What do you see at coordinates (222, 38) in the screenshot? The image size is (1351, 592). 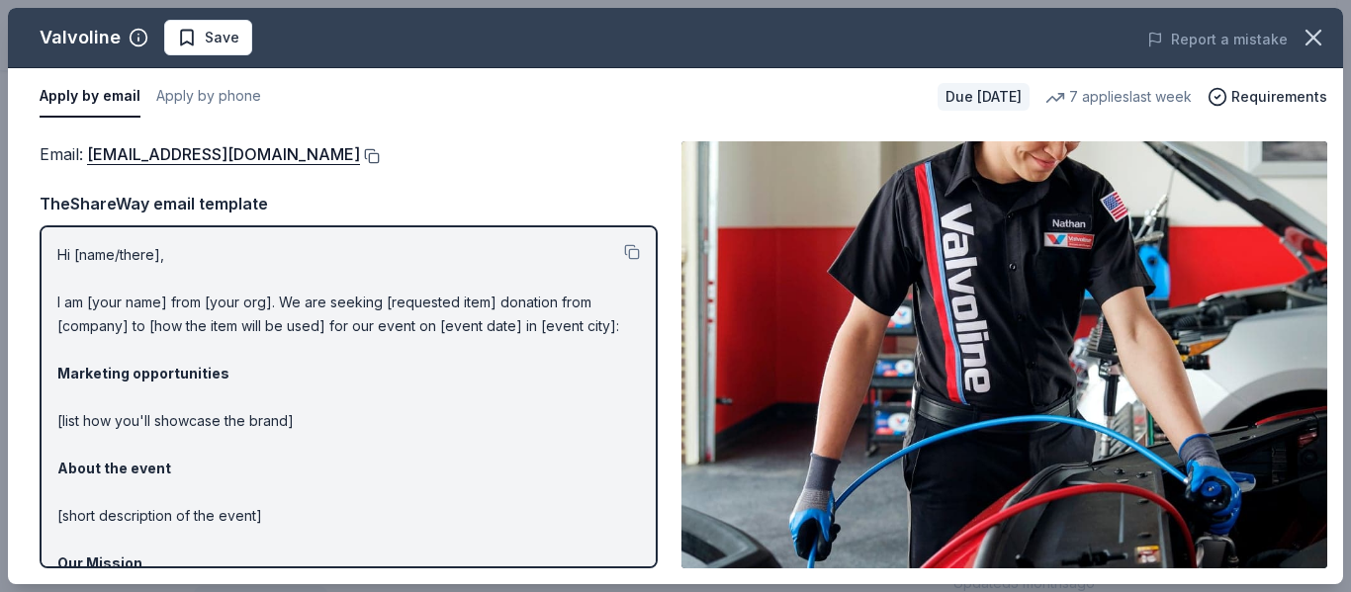 I see `span: Save` at bounding box center [222, 38].